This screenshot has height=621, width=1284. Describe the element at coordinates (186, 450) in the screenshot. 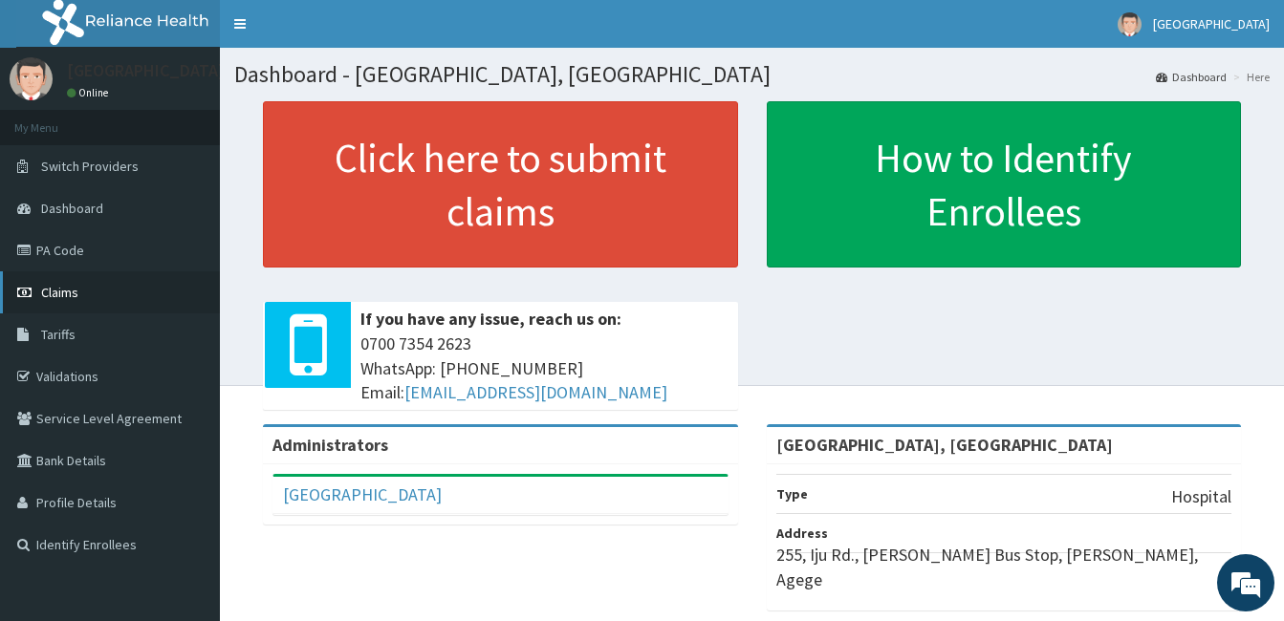

I see `textarea: Type your message and hit 'Enter'` at that location.